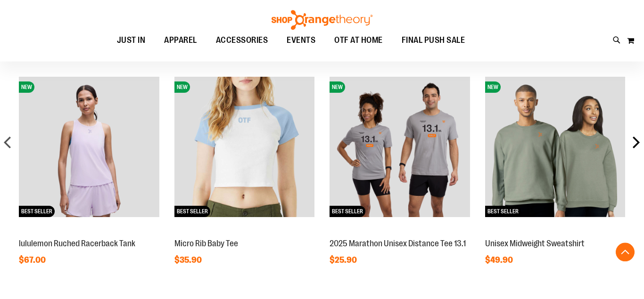  Describe the element at coordinates (301, 40) in the screenshot. I see `span: EVENTS` at that location.